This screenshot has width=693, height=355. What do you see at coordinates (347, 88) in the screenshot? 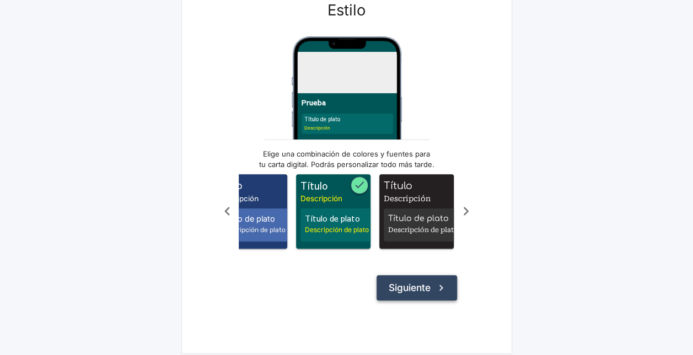
I see `div: Vista previa` at bounding box center [347, 88].